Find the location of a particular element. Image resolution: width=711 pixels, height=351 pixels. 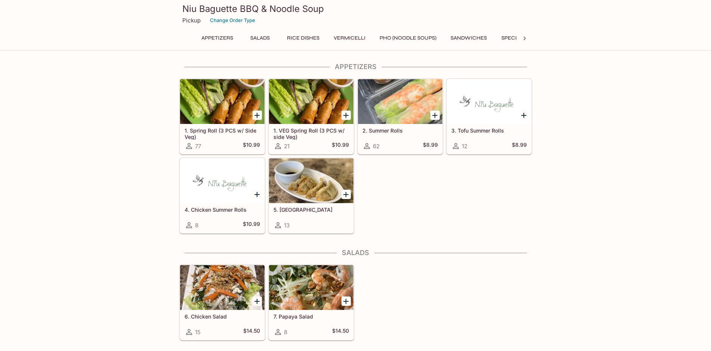

button: Add 2. Summer Rolls is located at coordinates (435, 115).